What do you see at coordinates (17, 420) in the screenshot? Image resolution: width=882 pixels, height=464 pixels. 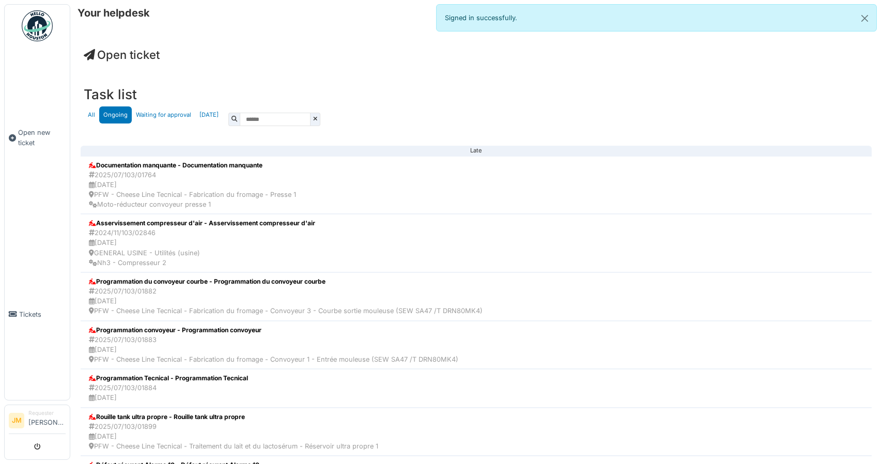 I see `li: JM` at bounding box center [17, 420].